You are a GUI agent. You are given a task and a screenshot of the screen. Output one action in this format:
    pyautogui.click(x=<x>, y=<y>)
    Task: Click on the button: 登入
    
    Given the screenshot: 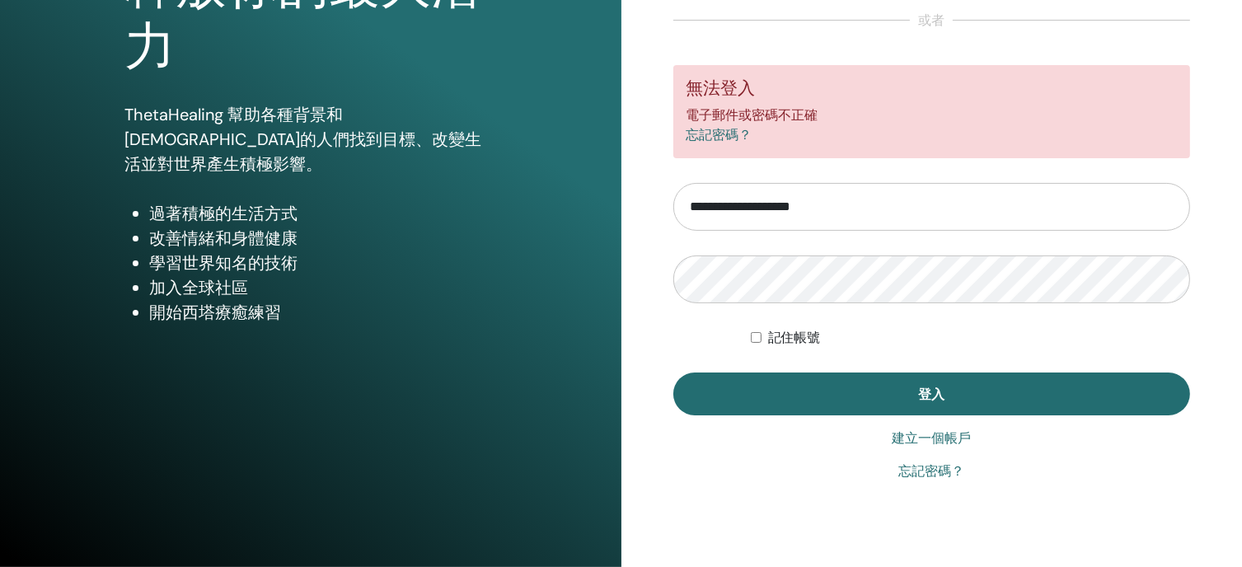 What is the action you would take?
    pyautogui.click(x=932, y=394)
    